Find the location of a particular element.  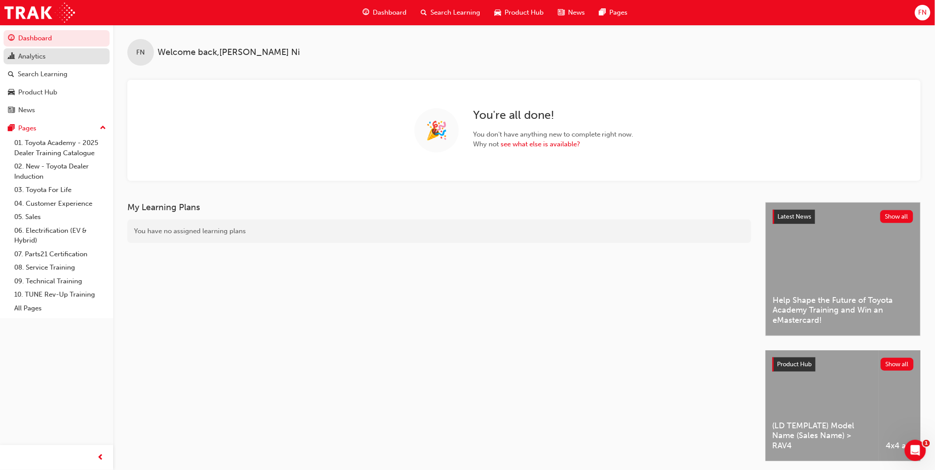

button: FN is located at coordinates (922, 12).